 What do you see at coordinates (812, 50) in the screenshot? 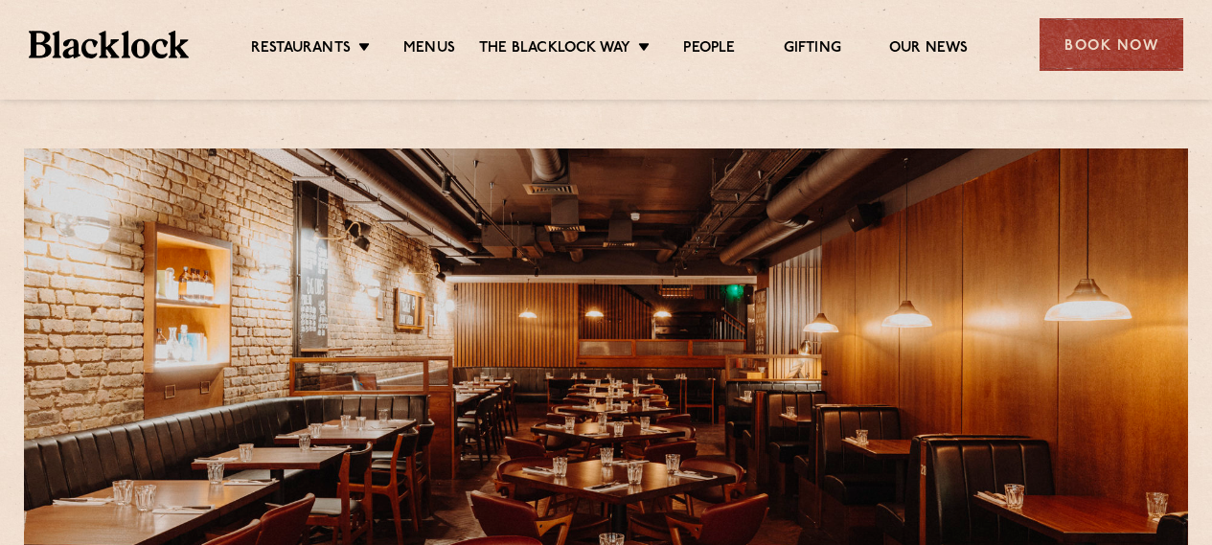
I see `a: Gifting` at bounding box center [812, 50].